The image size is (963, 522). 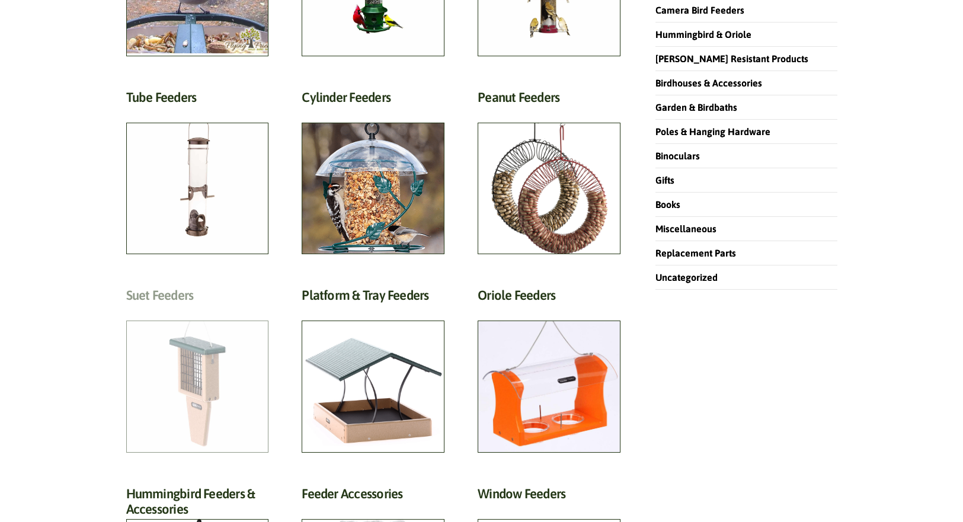 What do you see at coordinates (696, 107) in the screenshot?
I see `a: Garden & Birdbaths` at bounding box center [696, 107].